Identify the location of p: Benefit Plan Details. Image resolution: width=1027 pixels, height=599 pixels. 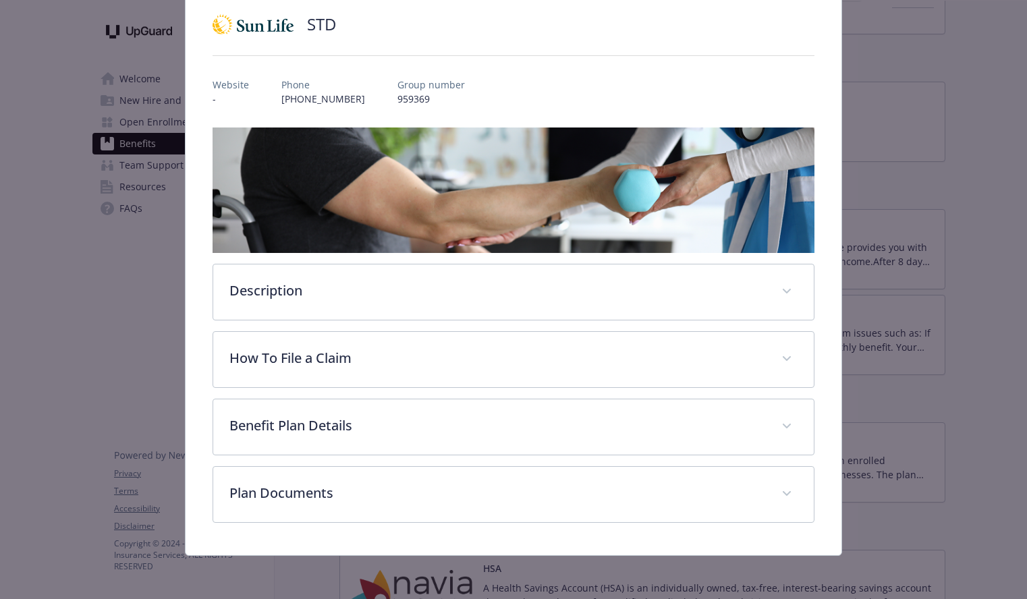
(497, 426).